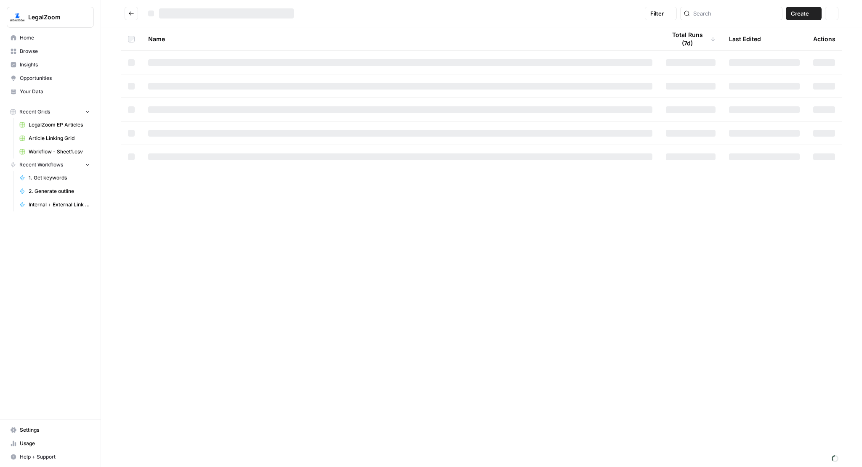  I want to click on a: Browse, so click(50, 51).